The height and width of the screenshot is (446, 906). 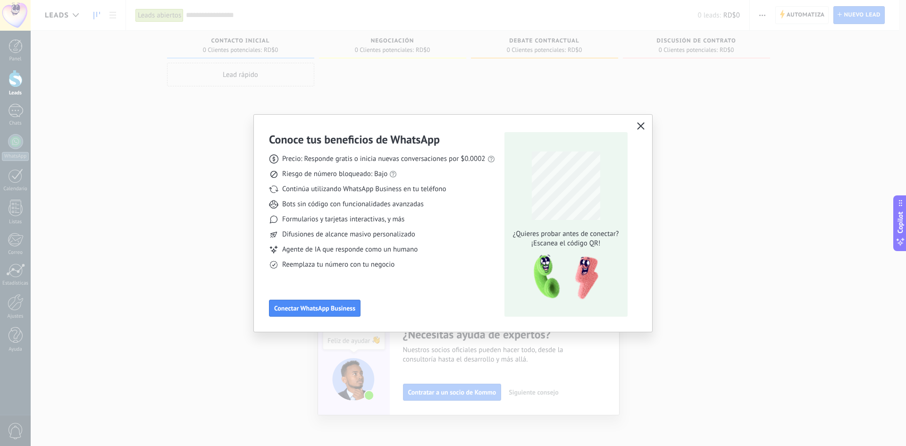 What do you see at coordinates (343, 219) in the screenshot?
I see `span: Formularios y tarjetas interactivas, y más` at bounding box center [343, 219].